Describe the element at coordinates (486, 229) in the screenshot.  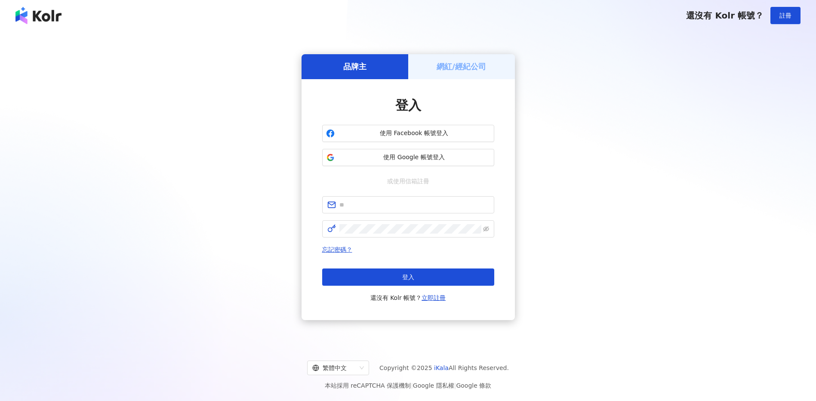
I see `span: eye-invisible` at that location.